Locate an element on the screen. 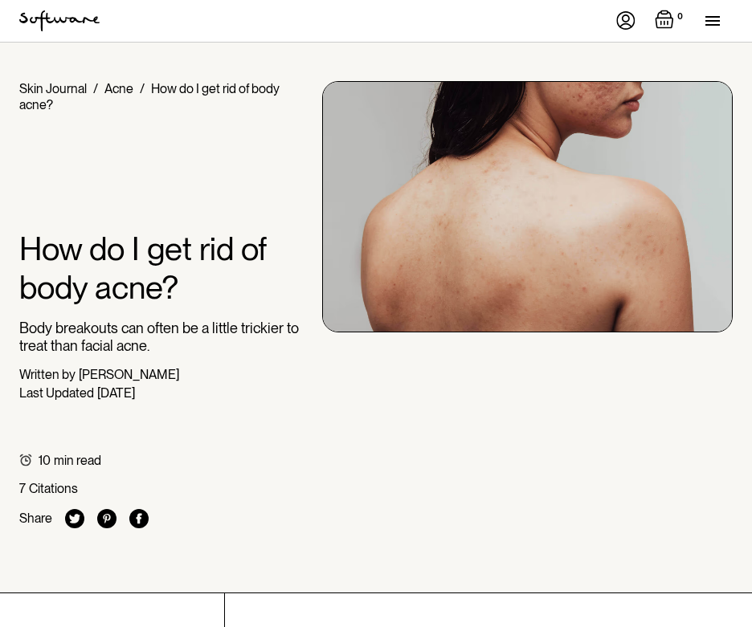 This screenshot has width=752, height=627. div: Last Updated is located at coordinates (56, 393).